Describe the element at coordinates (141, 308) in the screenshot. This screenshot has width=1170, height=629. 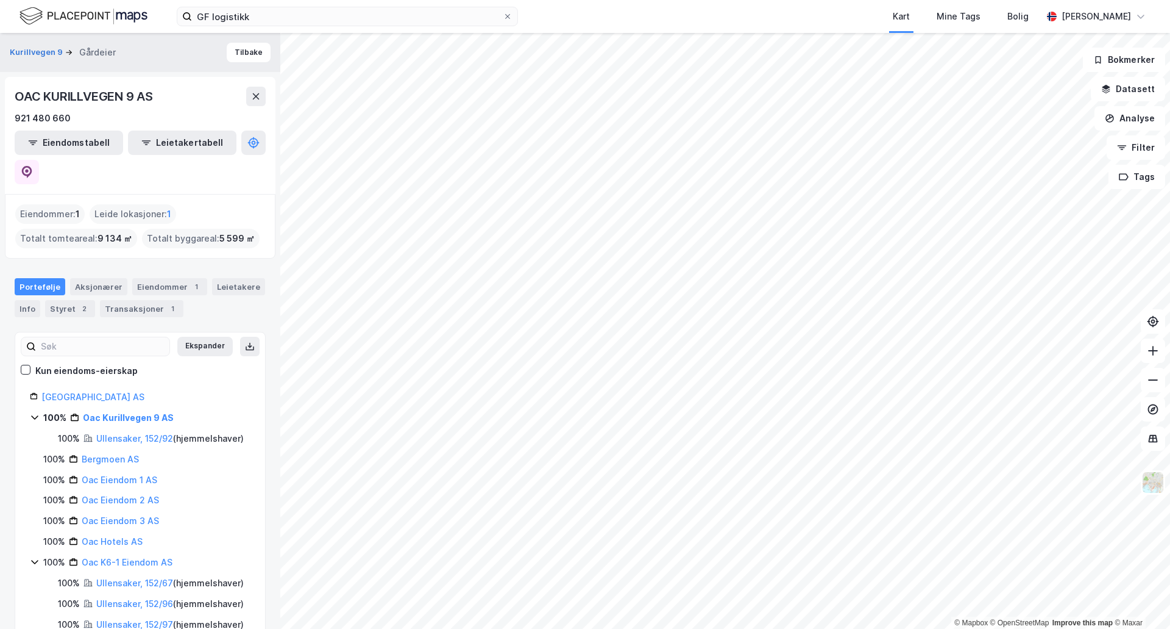
I see `div: Transaksjoner` at that location.